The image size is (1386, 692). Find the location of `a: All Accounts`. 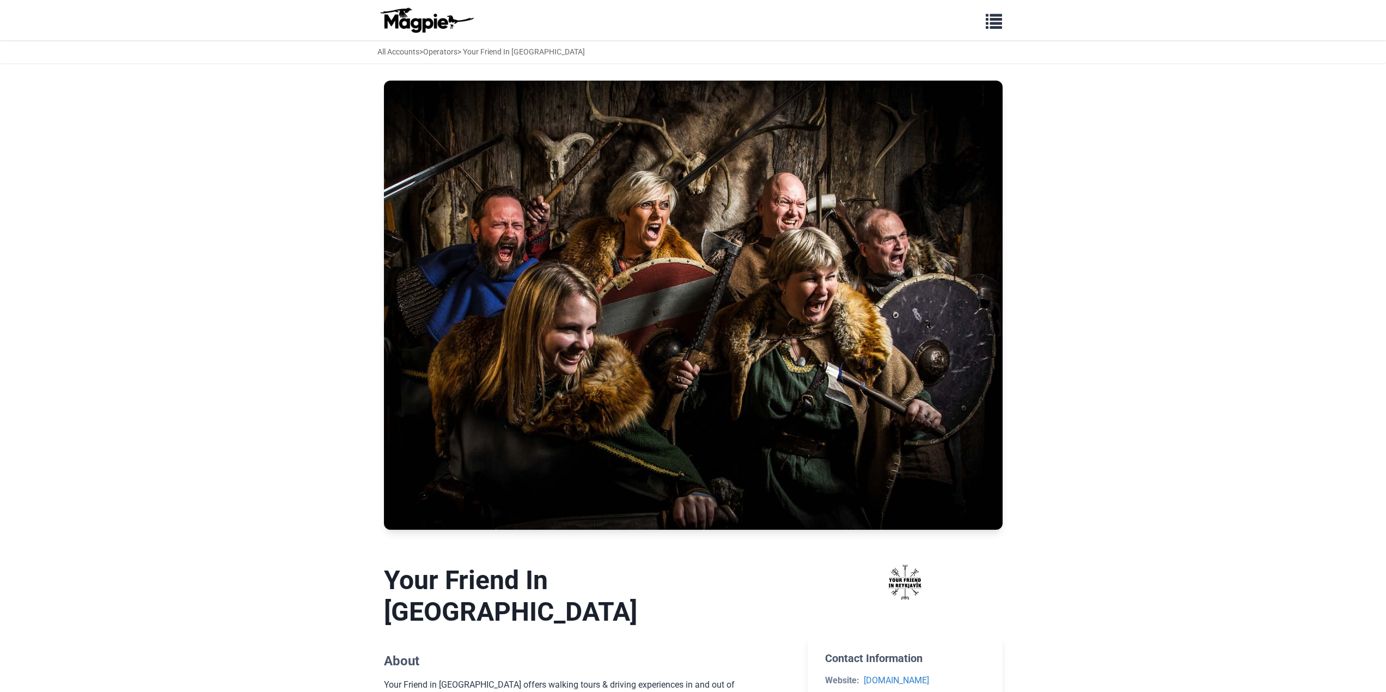

a: All Accounts is located at coordinates (398, 52).